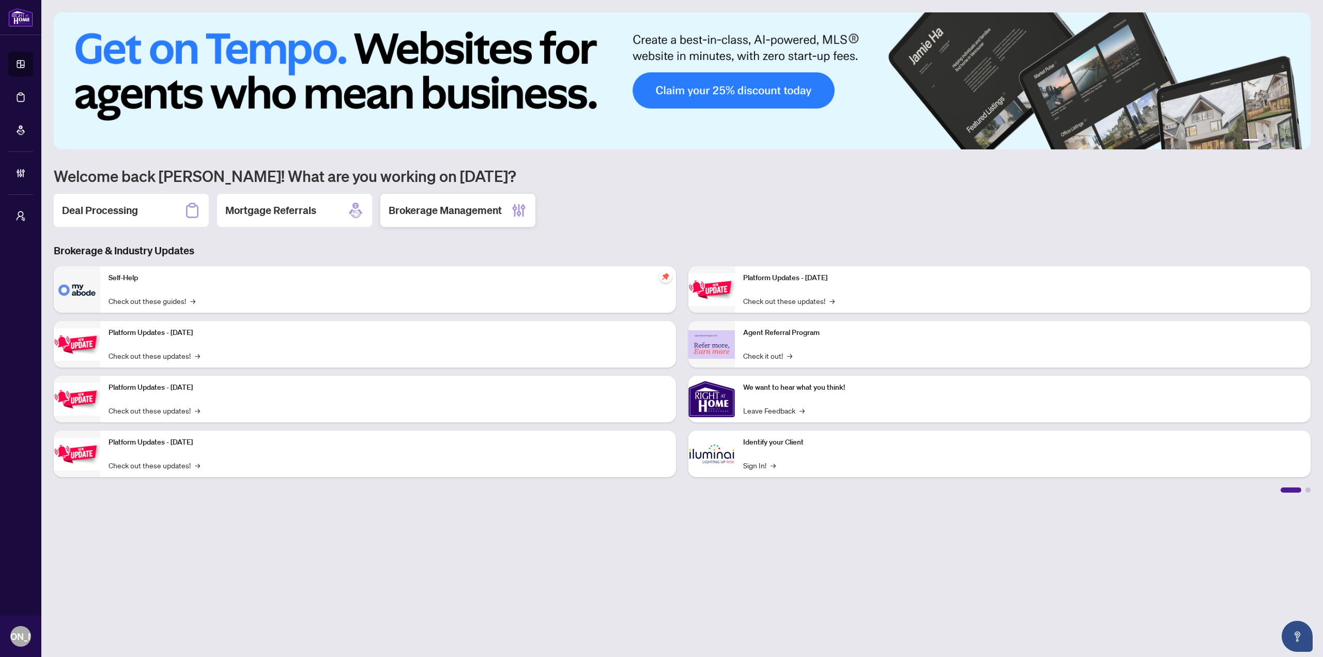  What do you see at coordinates (759, 465) in the screenshot?
I see `a: Sign In!→` at bounding box center [759, 465].